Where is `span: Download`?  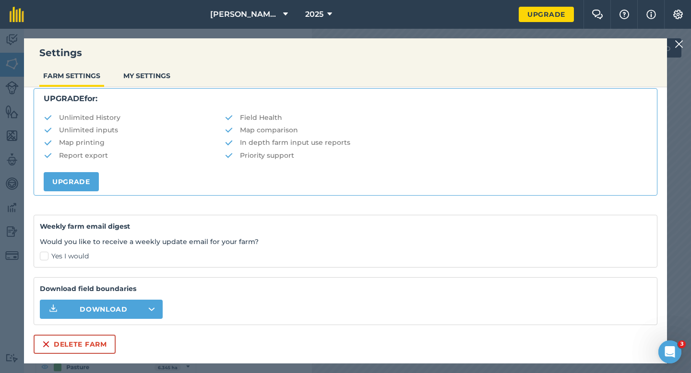 span: Download is located at coordinates (104, 309).